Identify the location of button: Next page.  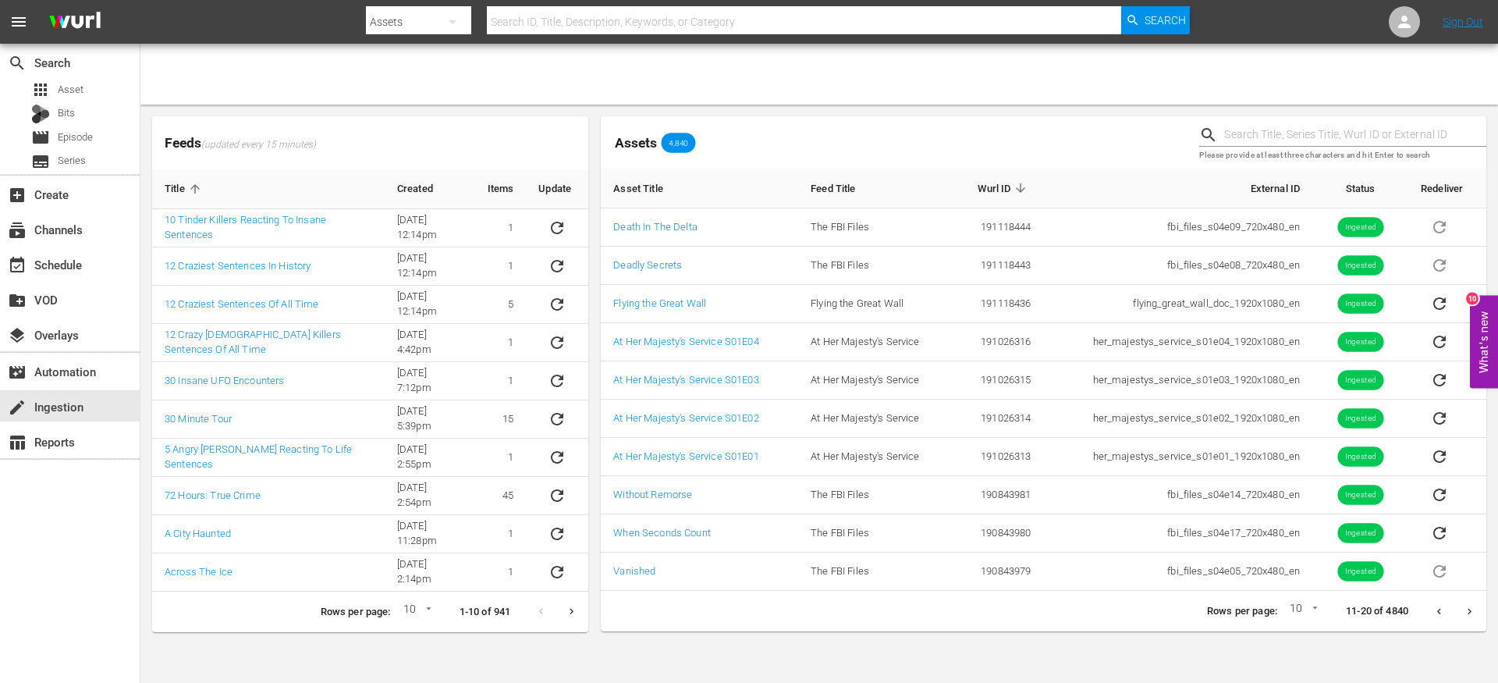
(571, 611).